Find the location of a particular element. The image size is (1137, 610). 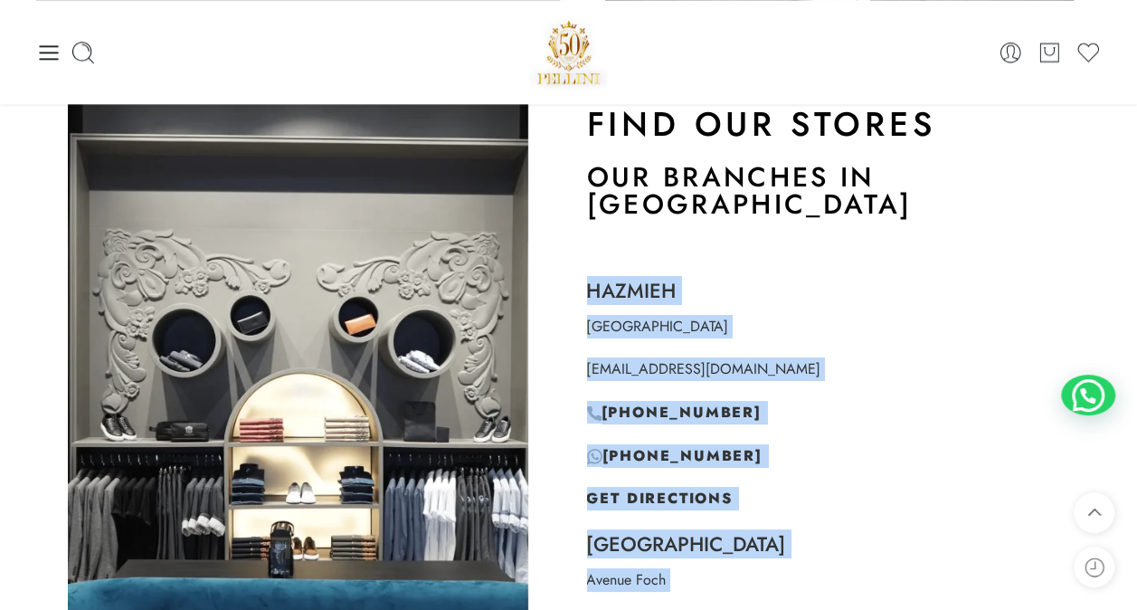

h2: Find Our Stores is located at coordinates (839, 124).